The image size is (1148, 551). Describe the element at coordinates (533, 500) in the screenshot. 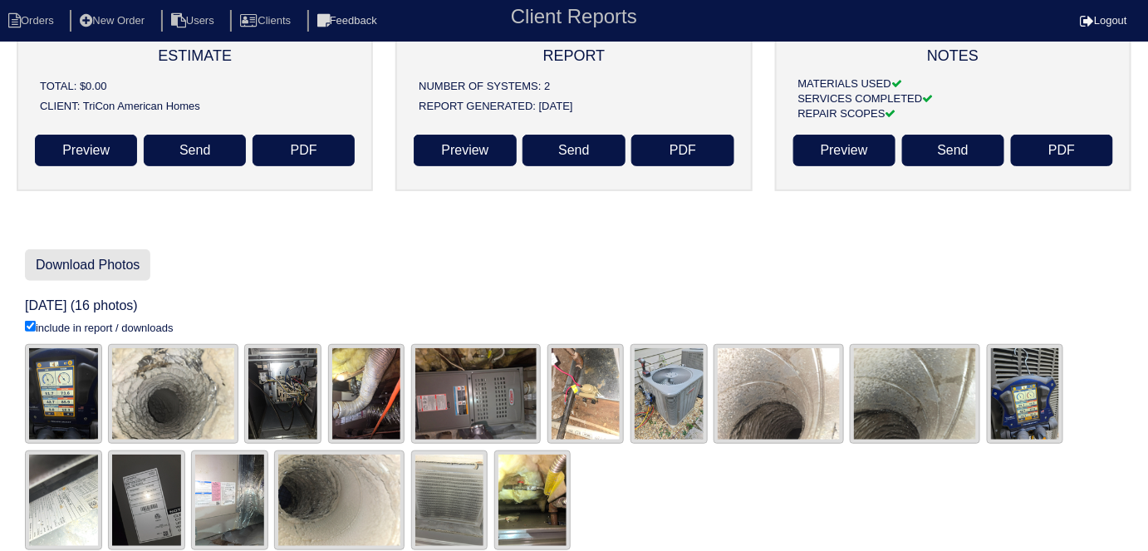

I see `img: rvk9lvcgah5yojdqtzor0zz96s2w` at that location.